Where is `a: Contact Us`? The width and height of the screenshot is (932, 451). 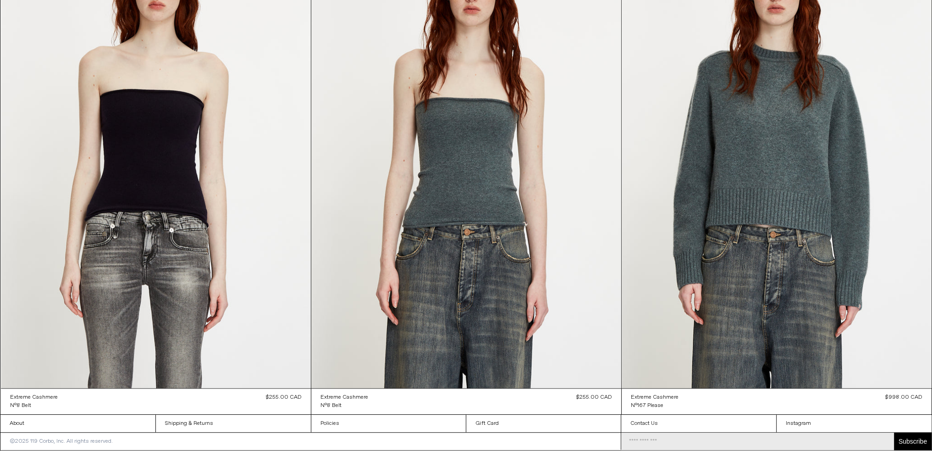
a: Contact Us is located at coordinates (699, 423).